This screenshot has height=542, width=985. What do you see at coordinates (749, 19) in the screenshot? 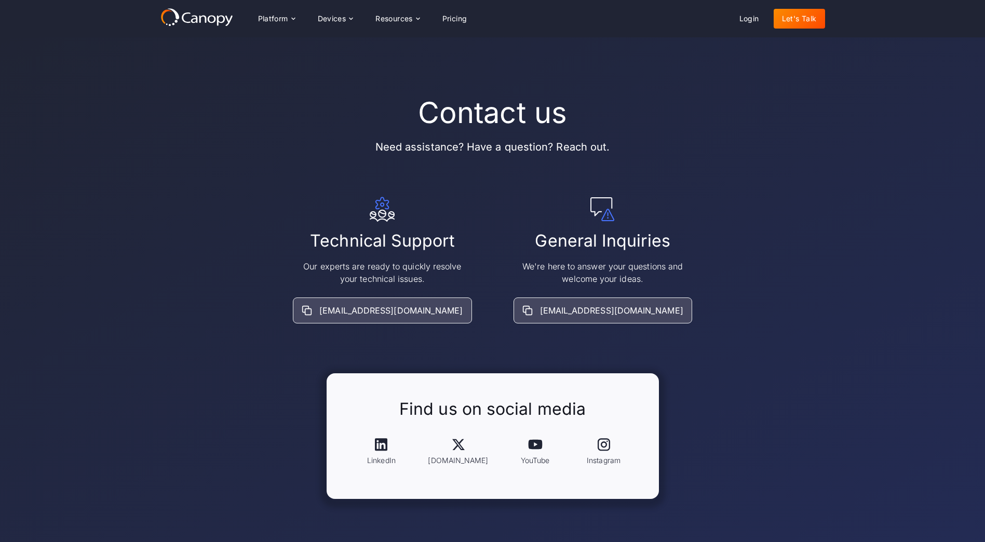
I see `a: Login` at bounding box center [749, 19].